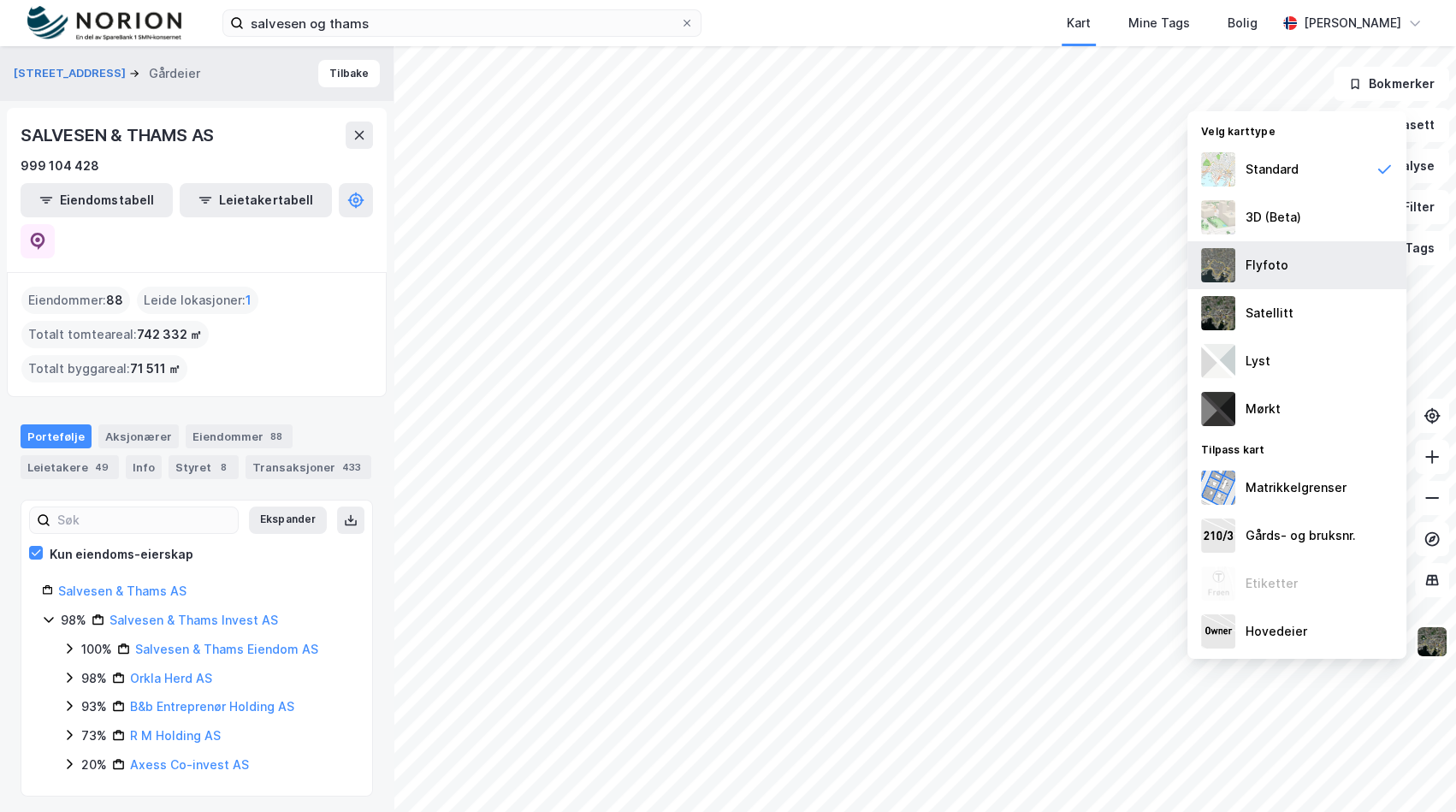 The height and width of the screenshot is (812, 1456). Describe the element at coordinates (1273, 170) in the screenshot. I see `div: Standard` at that location.